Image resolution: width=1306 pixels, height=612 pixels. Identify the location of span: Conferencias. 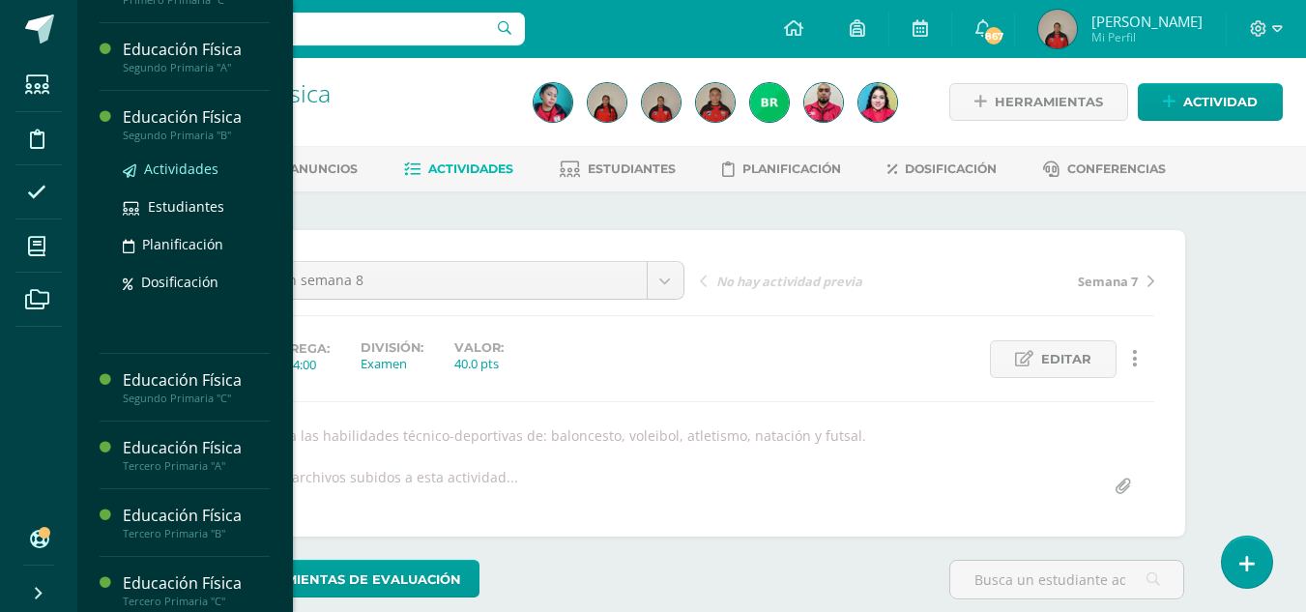
(1116, 168).